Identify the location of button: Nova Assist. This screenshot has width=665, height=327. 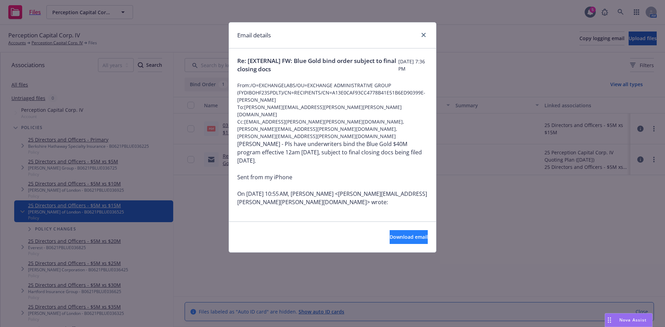
(629, 321).